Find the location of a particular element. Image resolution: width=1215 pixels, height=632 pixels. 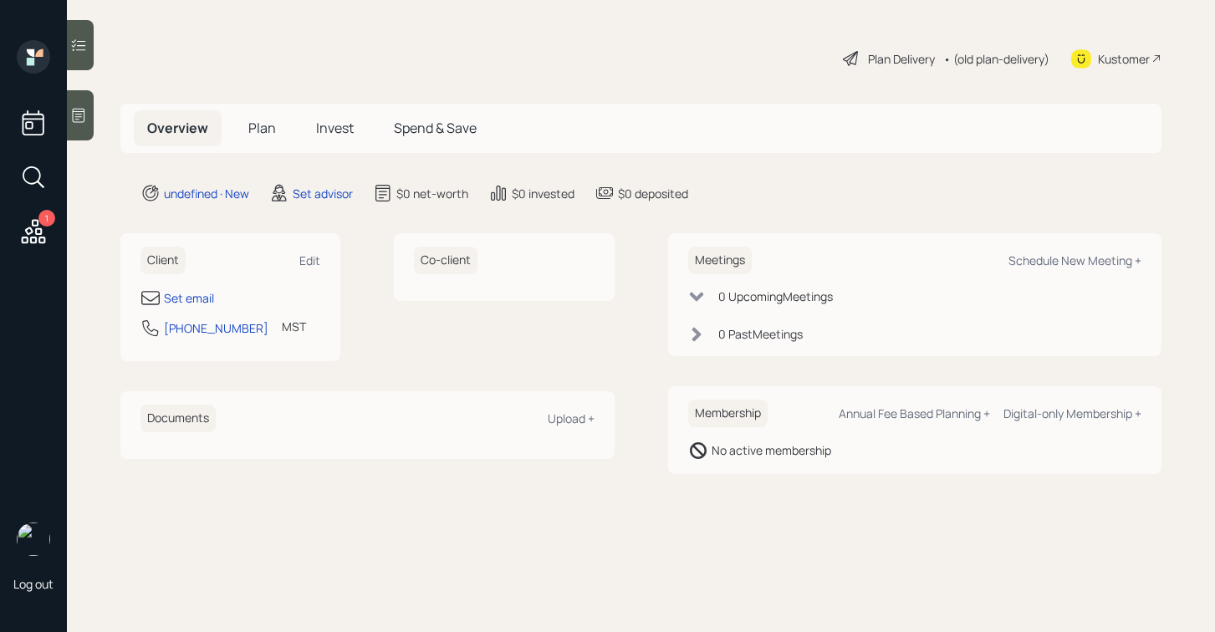

h6: Client is located at coordinates (163, 260).